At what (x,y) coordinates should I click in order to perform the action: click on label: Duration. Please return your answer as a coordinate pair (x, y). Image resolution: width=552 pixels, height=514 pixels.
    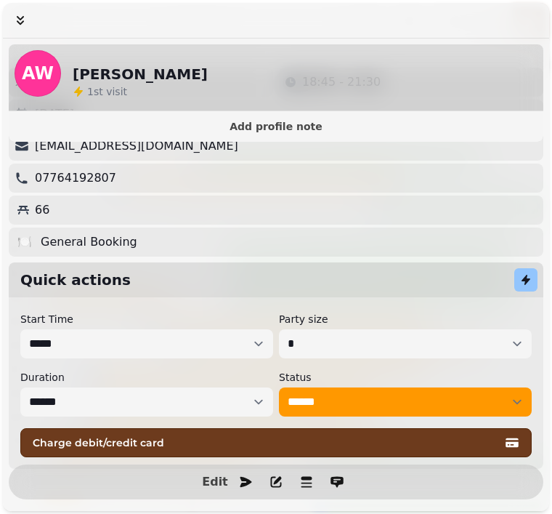
    Looking at the image, I should click on (147, 377).